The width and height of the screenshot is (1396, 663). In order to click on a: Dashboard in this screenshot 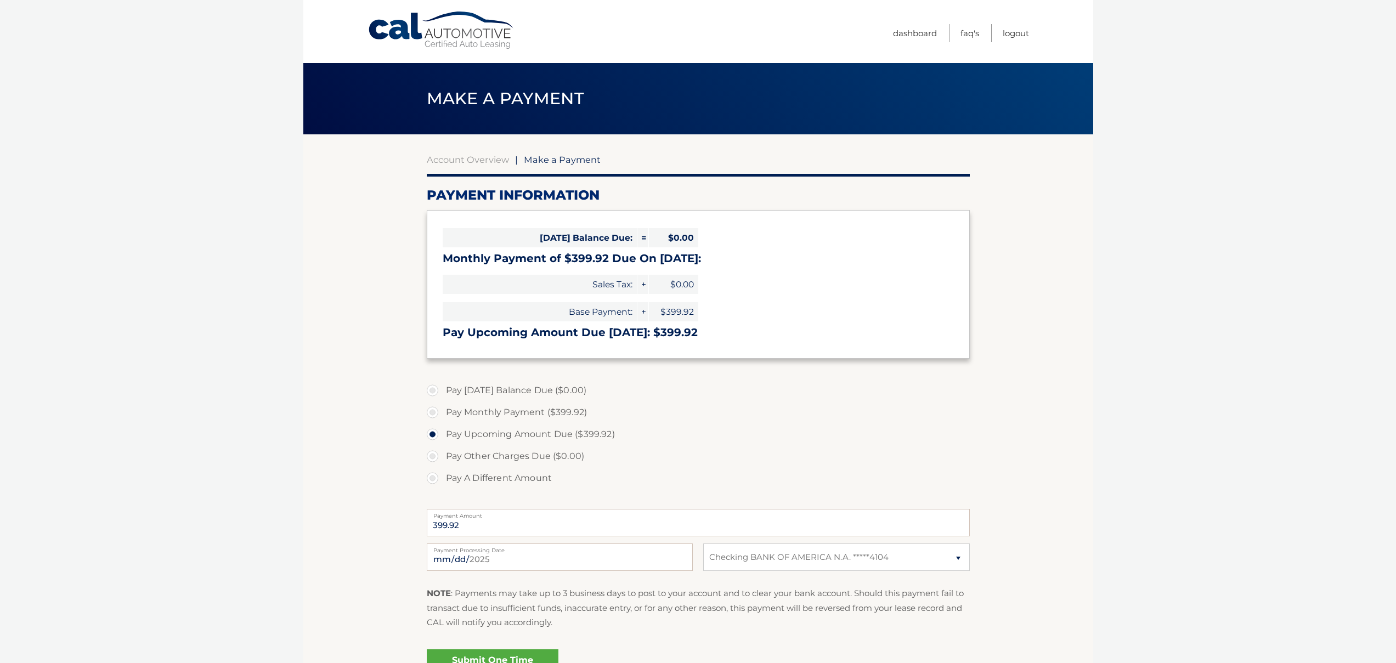, I will do `click(915, 33)`.